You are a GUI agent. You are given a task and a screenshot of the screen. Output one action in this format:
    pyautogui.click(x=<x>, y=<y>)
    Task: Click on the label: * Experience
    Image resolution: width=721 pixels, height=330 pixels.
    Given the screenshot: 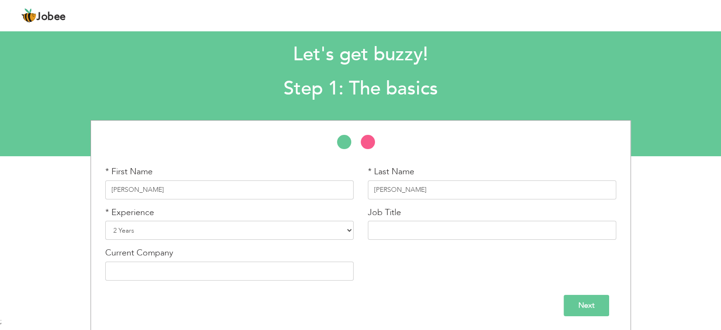 What is the action you would take?
    pyautogui.click(x=129, y=212)
    